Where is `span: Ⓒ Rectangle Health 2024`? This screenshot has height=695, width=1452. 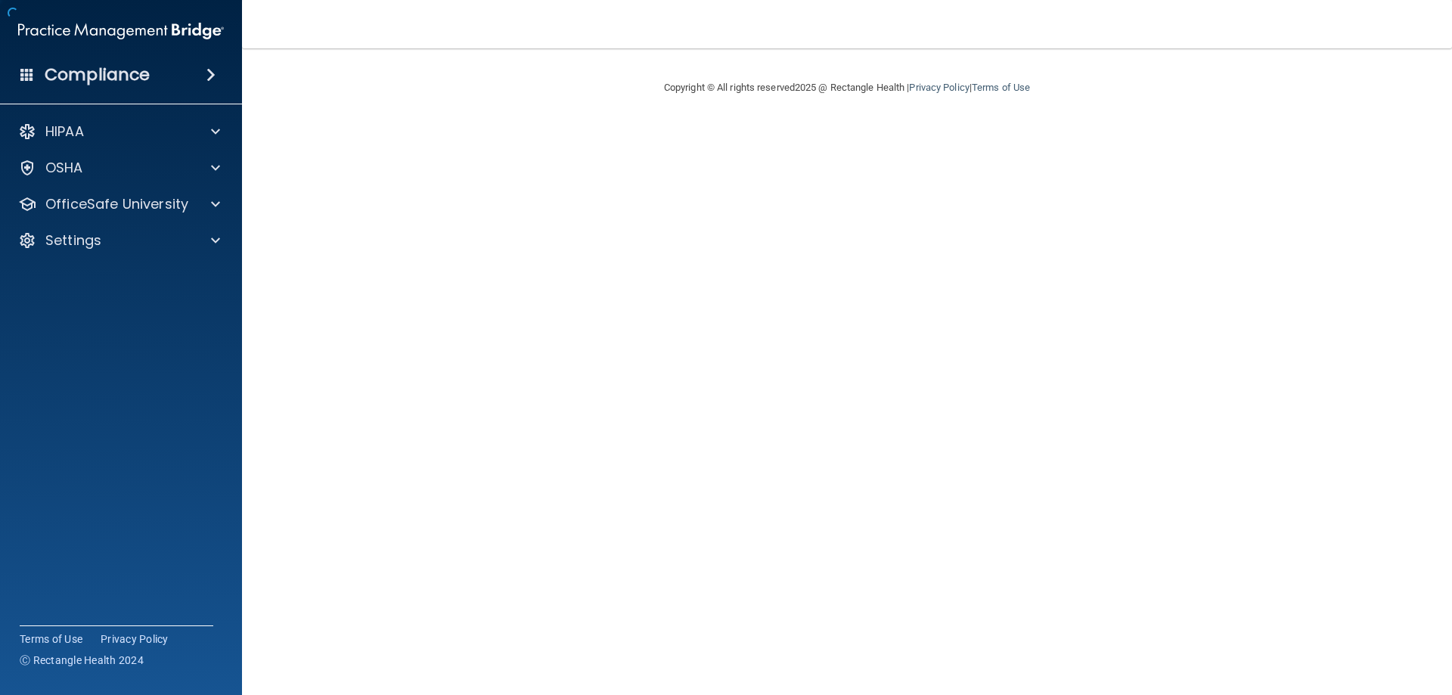
span: Ⓒ Rectangle Health 2024 is located at coordinates (82, 660).